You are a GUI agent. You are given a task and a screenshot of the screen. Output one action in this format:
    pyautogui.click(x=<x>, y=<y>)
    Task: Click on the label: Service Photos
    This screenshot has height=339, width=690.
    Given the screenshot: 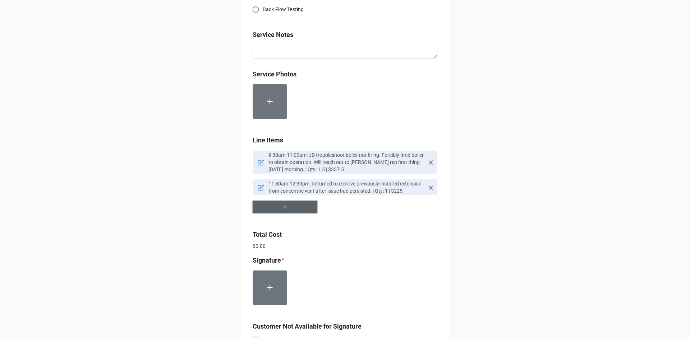 What is the action you would take?
    pyautogui.click(x=274, y=74)
    